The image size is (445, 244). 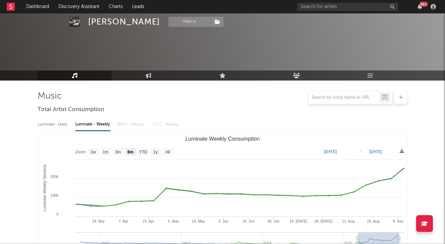 I want to click on div: Luminate - Daily, so click(x=53, y=125).